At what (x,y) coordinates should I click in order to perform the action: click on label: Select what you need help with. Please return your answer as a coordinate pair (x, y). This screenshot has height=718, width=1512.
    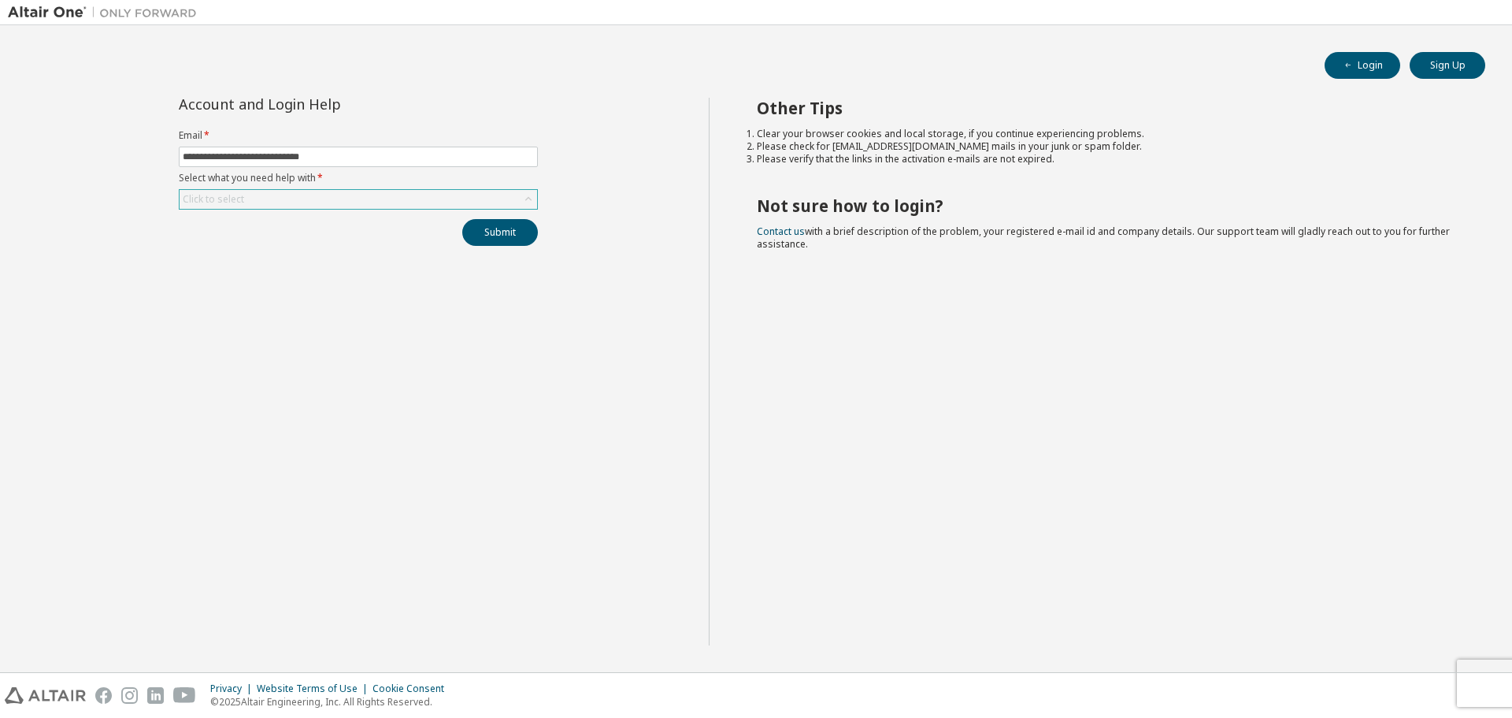
    Looking at the image, I should click on (358, 178).